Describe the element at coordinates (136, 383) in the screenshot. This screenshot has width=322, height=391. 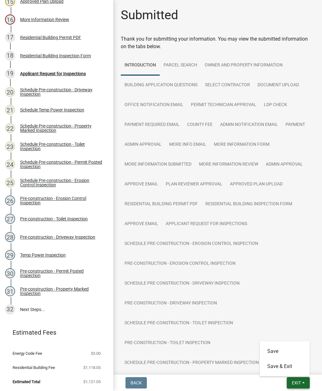
I see `span: Back` at that location.